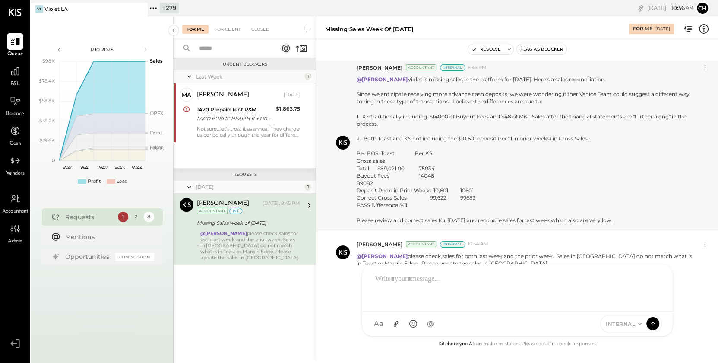  I want to click on div: 2, so click(136, 217).